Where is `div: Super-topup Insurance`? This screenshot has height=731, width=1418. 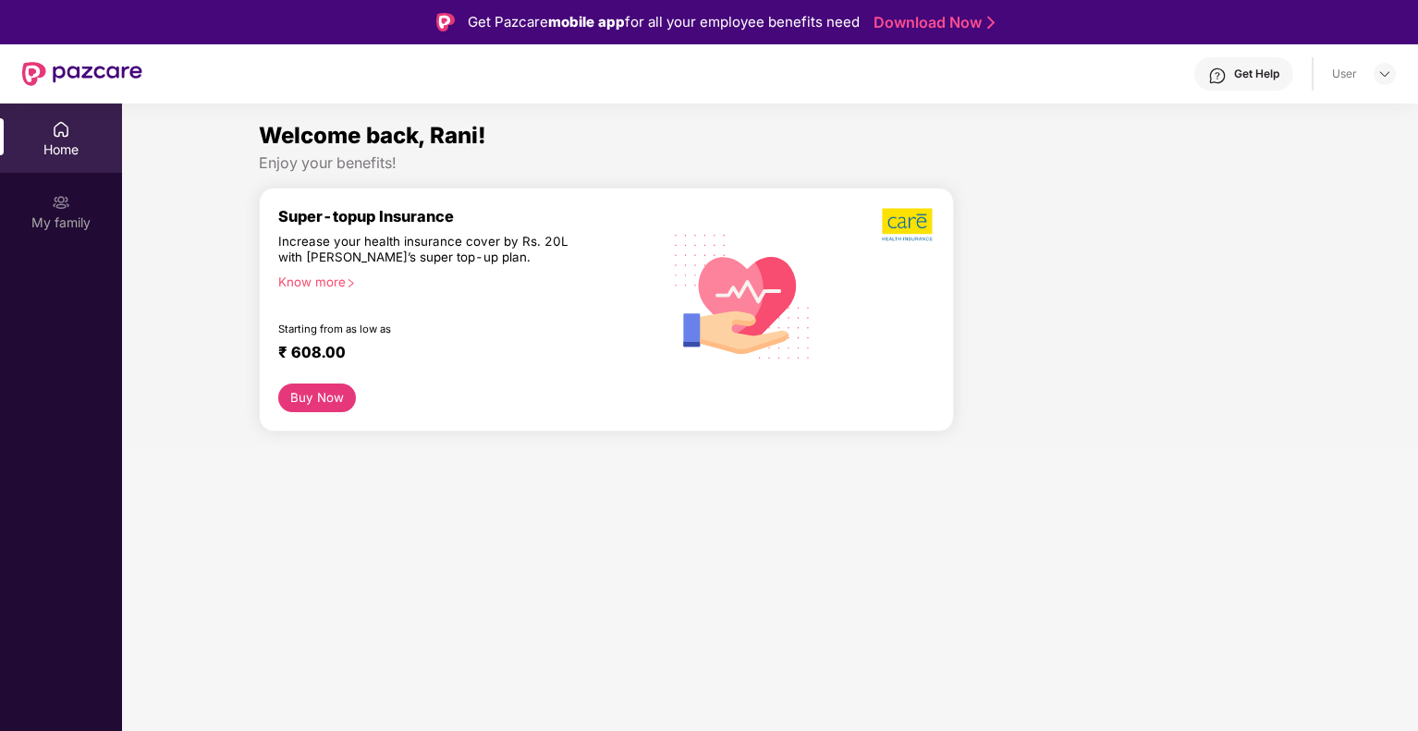
div: Super-topup Insurance is located at coordinates (469, 216).